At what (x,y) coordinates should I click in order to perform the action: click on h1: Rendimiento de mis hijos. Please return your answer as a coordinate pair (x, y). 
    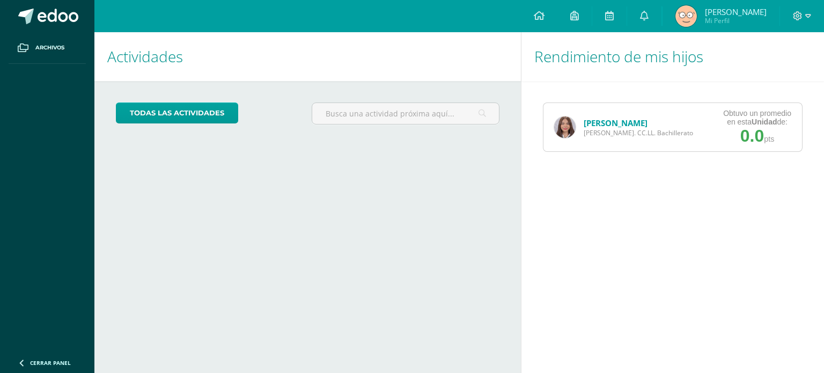
    Looking at the image, I should click on (673, 56).